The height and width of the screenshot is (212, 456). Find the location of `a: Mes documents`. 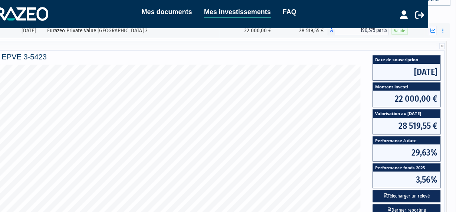

a: Mes documents is located at coordinates (167, 12).